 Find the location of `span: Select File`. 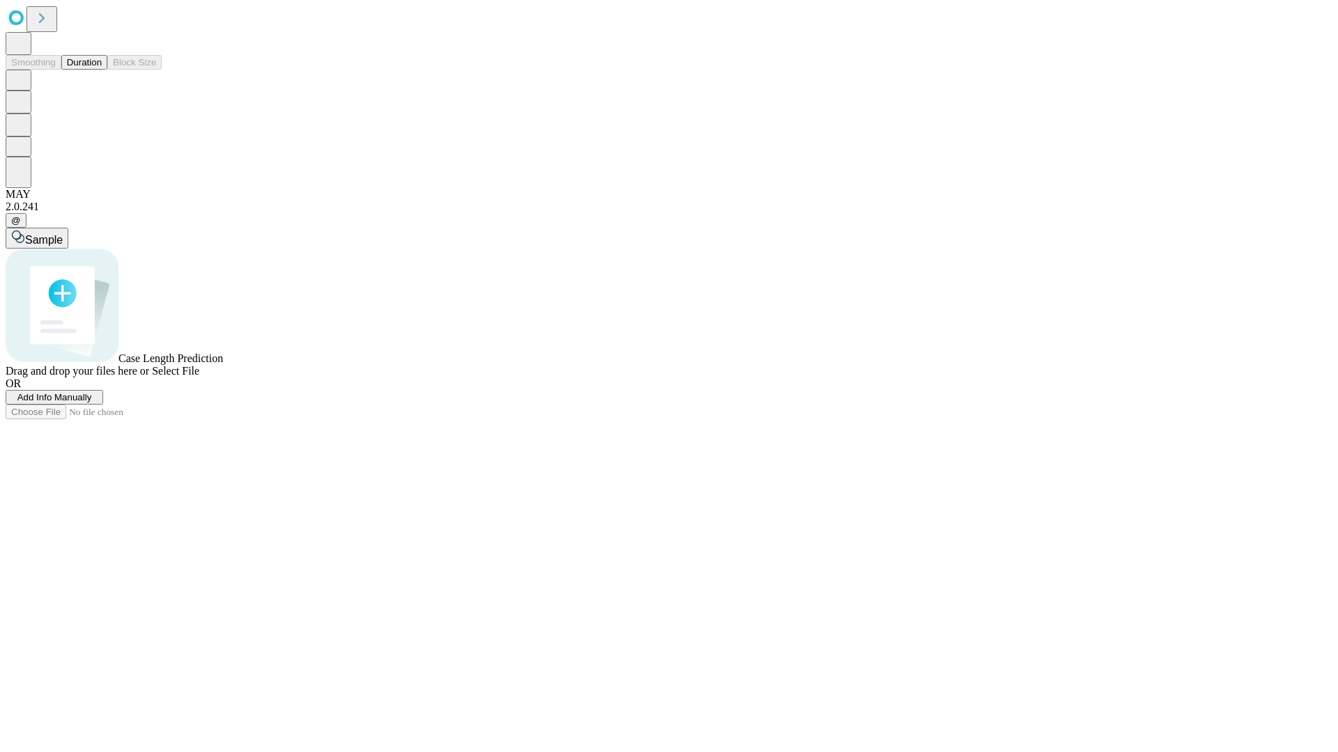

span: Select File is located at coordinates (176, 371).